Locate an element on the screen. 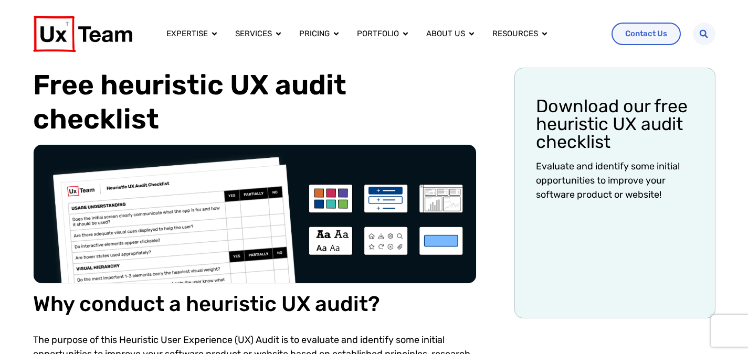 The height and width of the screenshot is (354, 748). span: Services is located at coordinates (254, 34).